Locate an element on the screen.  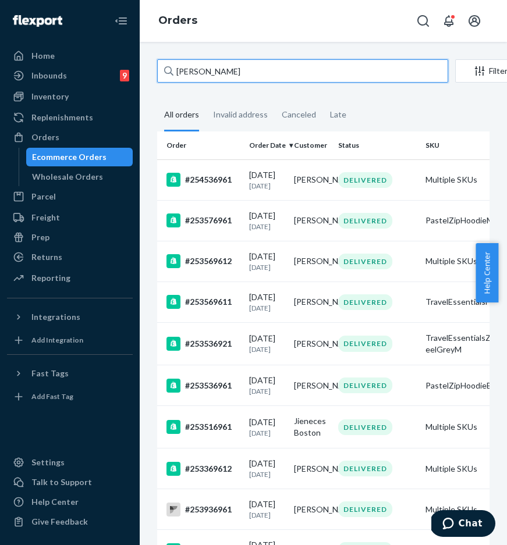
a: Wholesale Orders is located at coordinates (80, 177).